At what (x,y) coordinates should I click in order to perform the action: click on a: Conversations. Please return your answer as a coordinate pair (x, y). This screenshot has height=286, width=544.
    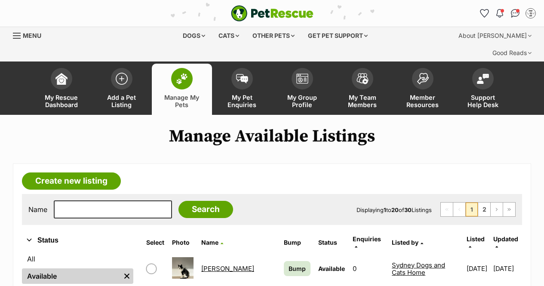
    Looking at the image, I should click on (515, 13).